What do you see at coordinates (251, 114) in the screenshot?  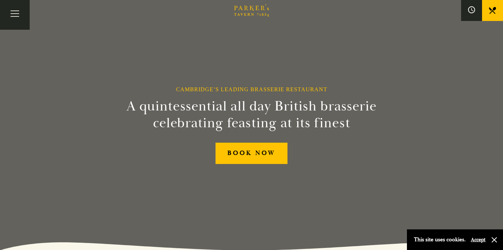 I see `h2: A quintessential all day British brasserie celebrating feasting at its finest` at bounding box center [251, 114].